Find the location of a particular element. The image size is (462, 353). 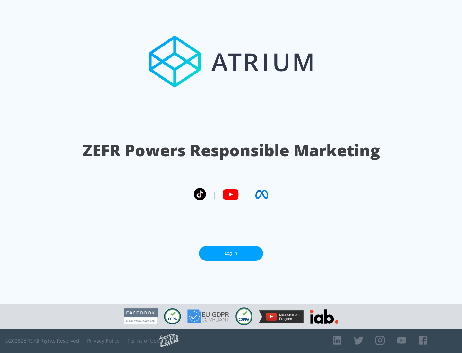

img: COPPA Compliant is located at coordinates (244, 316).